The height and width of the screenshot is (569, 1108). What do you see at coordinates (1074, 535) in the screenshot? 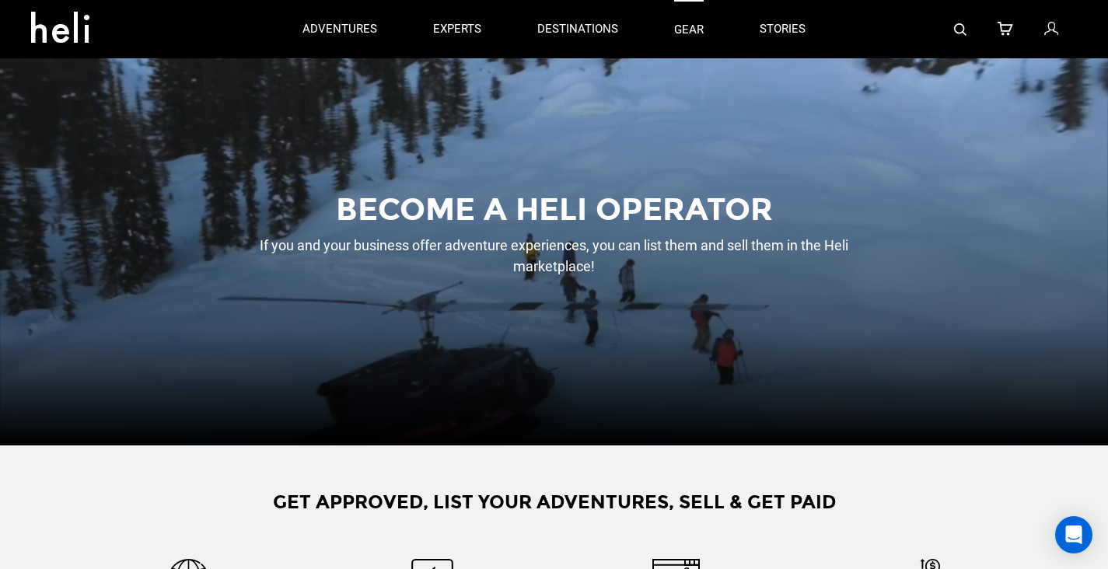
I see `div: Open Intercom Messenger` at bounding box center [1074, 535].